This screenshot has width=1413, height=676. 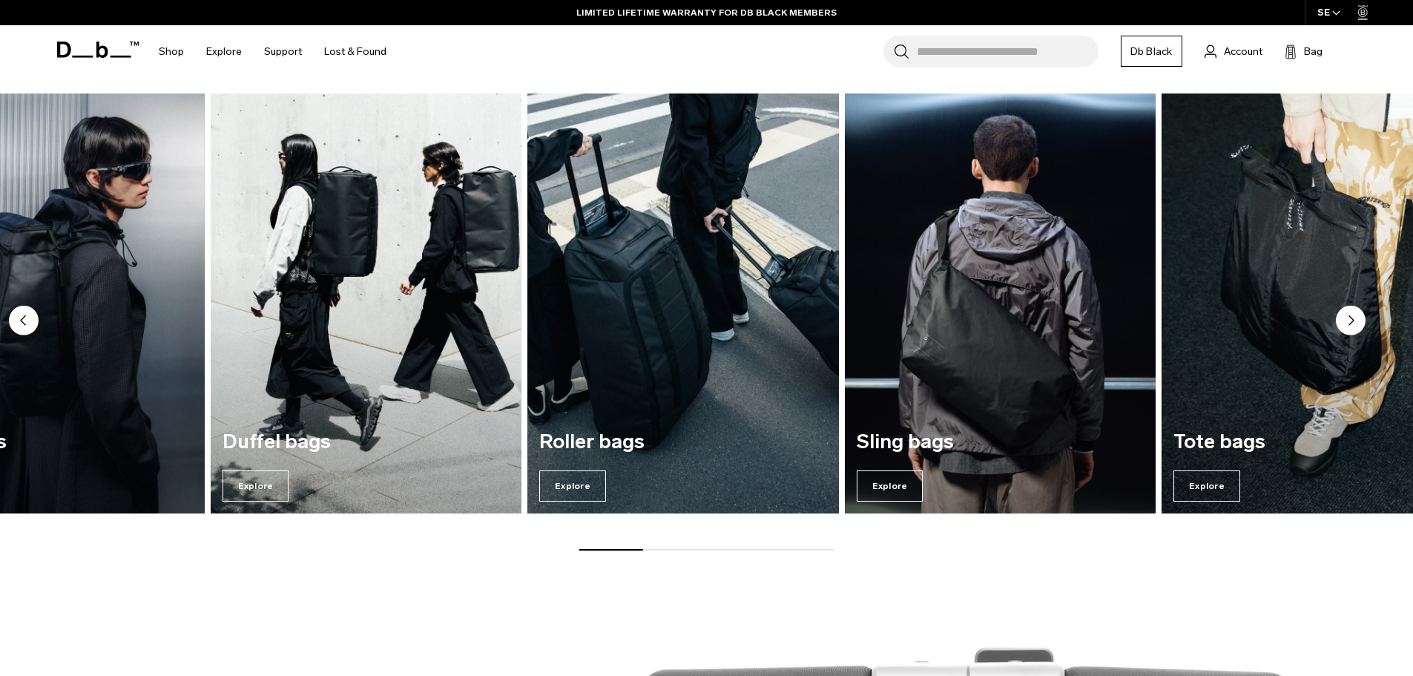 What do you see at coordinates (171, 51) in the screenshot?
I see `a: Shop` at bounding box center [171, 51].